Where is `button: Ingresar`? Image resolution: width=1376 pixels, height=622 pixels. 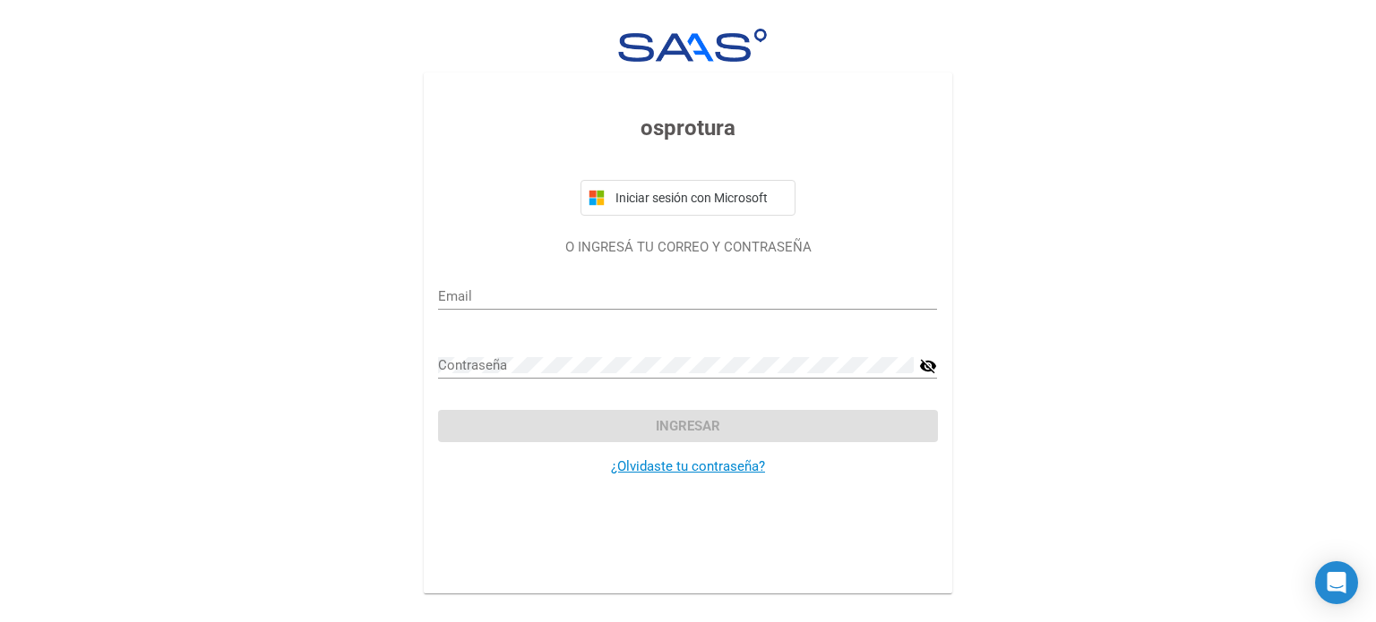 button: Ingresar is located at coordinates (687, 426).